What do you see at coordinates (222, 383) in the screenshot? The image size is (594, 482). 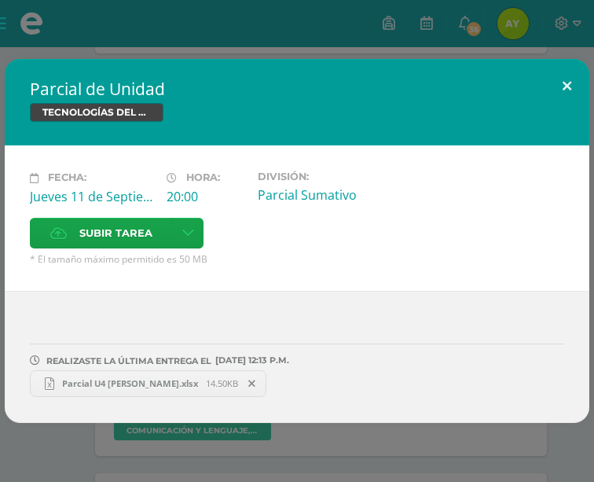 I see `span: 14.50KB` at bounding box center [222, 383].